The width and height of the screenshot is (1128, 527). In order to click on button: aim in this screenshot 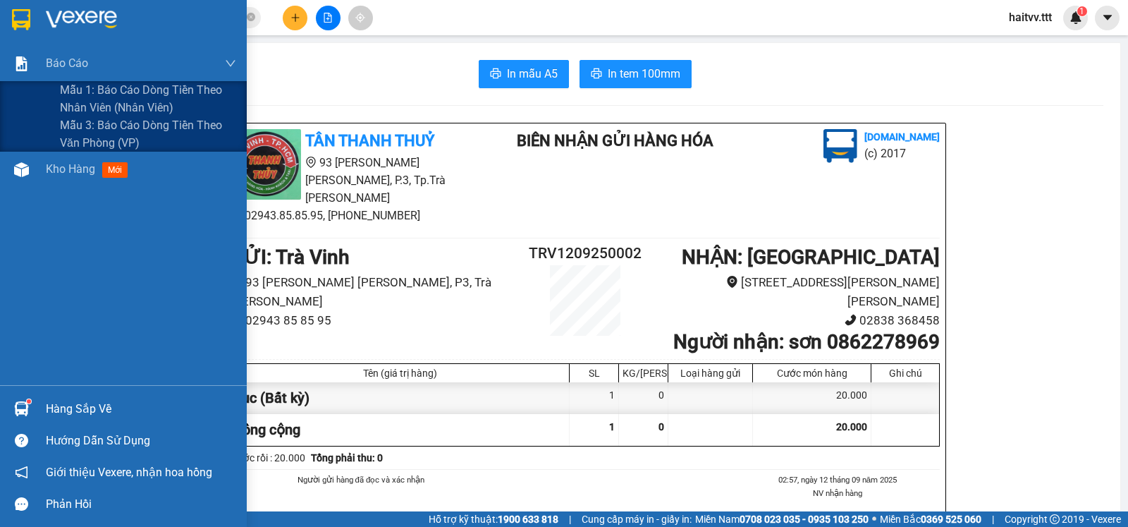, I will do `click(360, 18)`.